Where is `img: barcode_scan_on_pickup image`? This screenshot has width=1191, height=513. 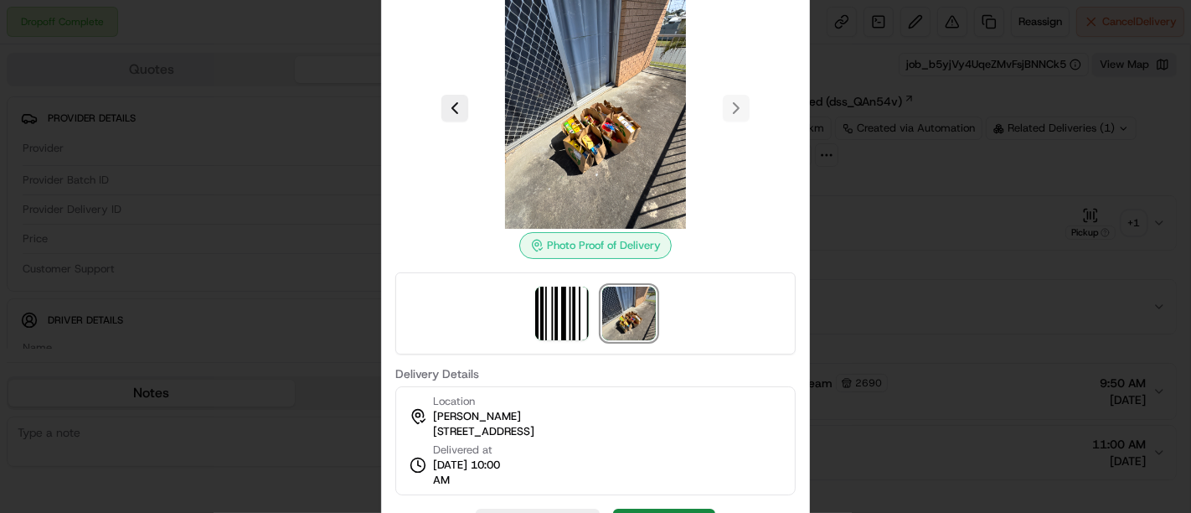
img: barcode_scan_on_pickup image is located at coordinates (562, 313).